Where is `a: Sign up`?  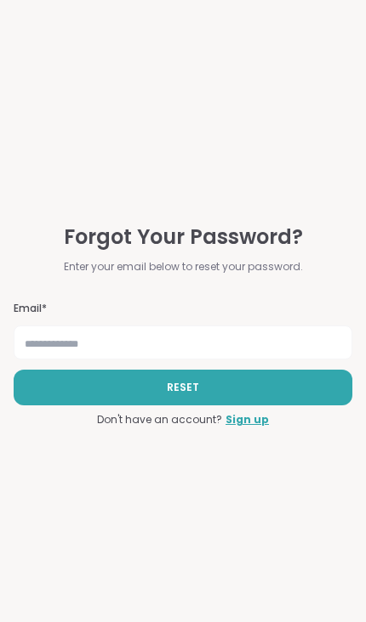
a: Sign up is located at coordinates (247, 420).